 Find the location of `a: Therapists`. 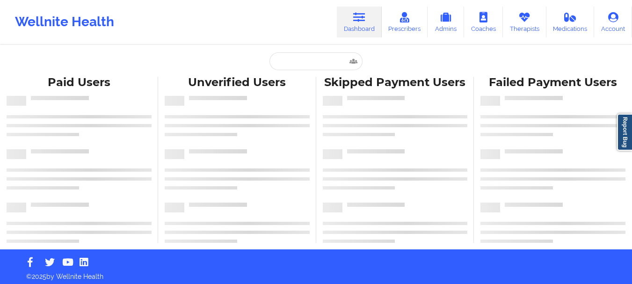

a: Therapists is located at coordinates (524, 22).